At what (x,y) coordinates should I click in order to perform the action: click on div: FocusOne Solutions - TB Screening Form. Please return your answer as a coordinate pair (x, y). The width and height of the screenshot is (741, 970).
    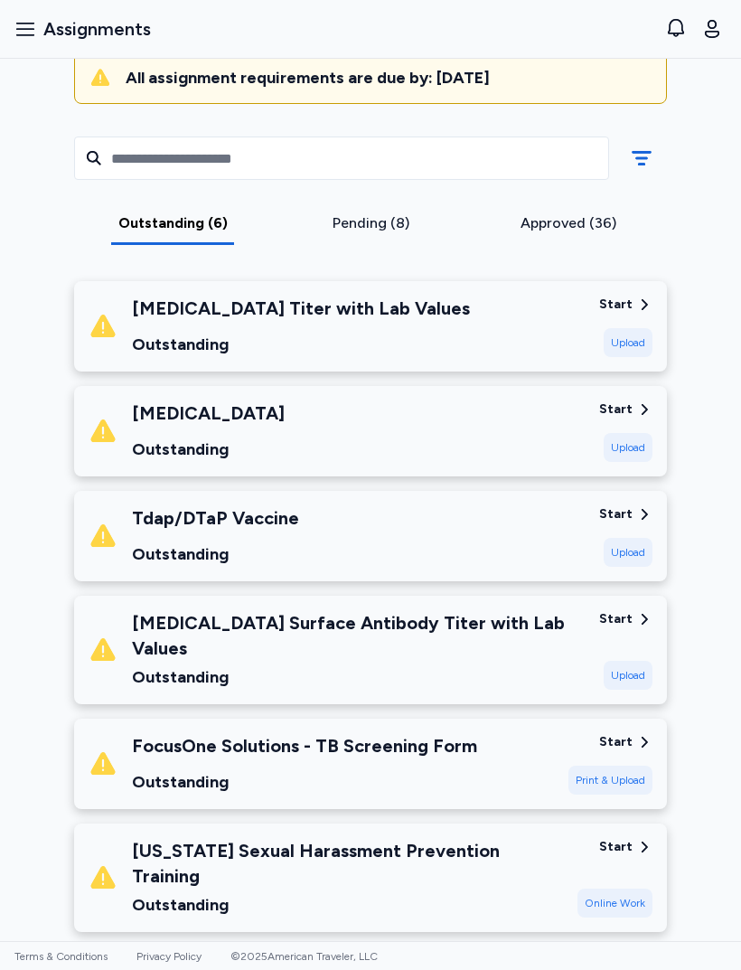
    Looking at the image, I should click on (305, 745).